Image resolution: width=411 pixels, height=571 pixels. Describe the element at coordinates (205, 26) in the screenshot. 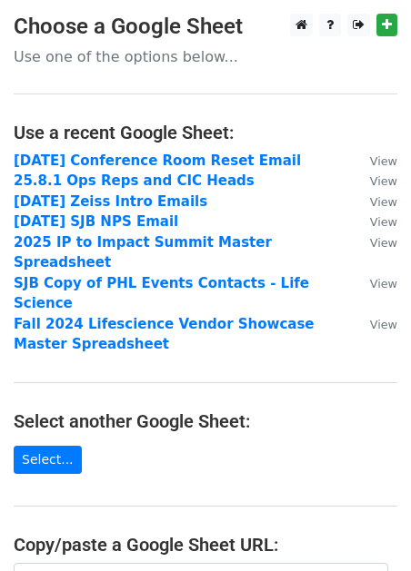

I see `h3: Choose a Google Sheet` at that location.